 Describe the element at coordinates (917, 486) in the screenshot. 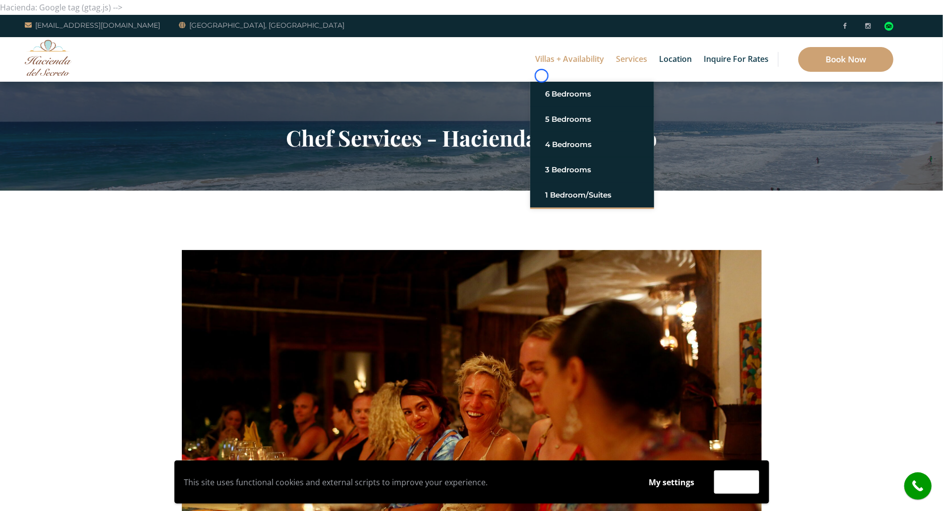

I see `i: call` at that location.